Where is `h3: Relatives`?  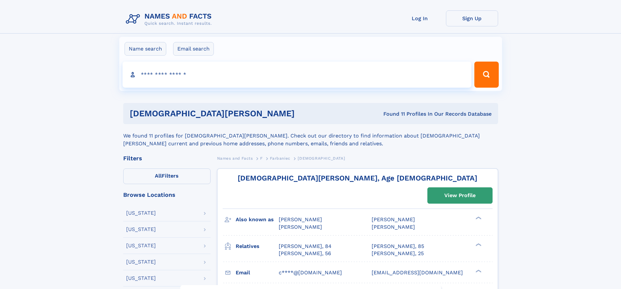
h3: Relatives is located at coordinates (257, 246).